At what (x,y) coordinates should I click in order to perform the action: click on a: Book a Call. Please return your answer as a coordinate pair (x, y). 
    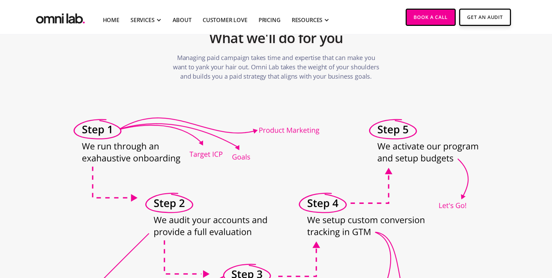
    Looking at the image, I should click on (431, 17).